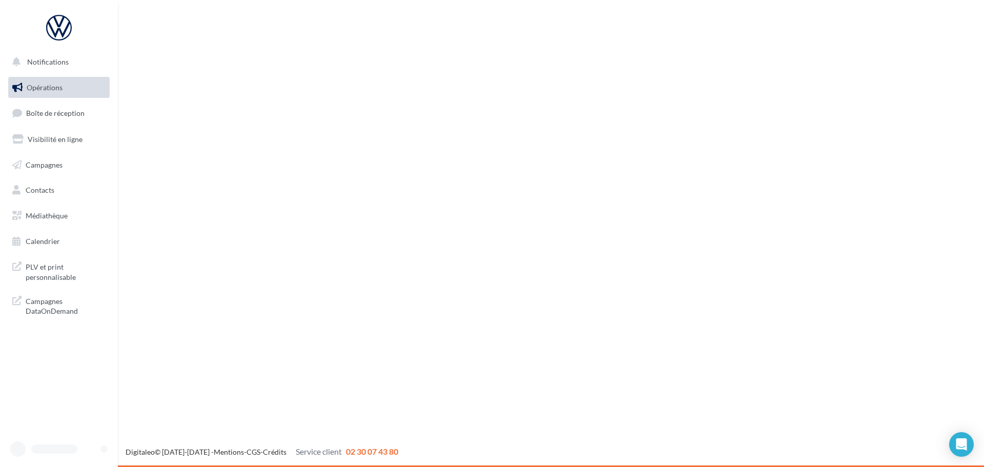 This screenshot has height=467, width=984. What do you see at coordinates (319, 451) in the screenshot?
I see `span: Service client` at bounding box center [319, 451].